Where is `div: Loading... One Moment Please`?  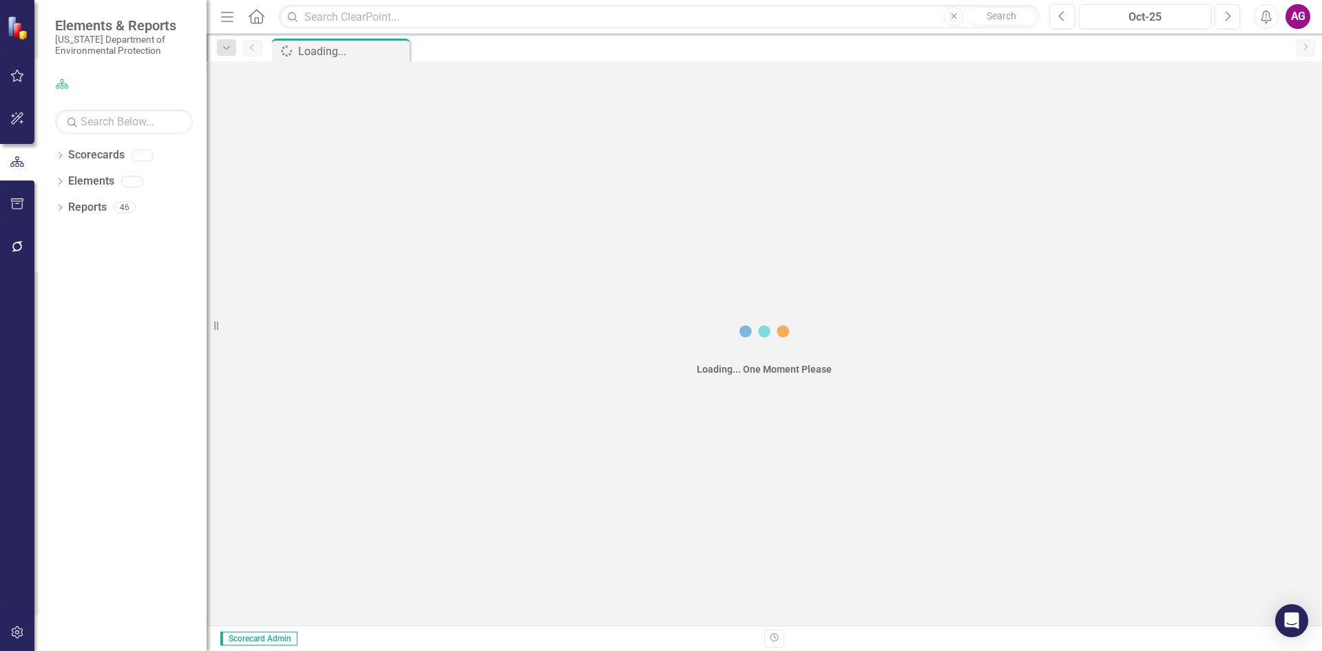 div: Loading... One Moment Please is located at coordinates (764, 369).